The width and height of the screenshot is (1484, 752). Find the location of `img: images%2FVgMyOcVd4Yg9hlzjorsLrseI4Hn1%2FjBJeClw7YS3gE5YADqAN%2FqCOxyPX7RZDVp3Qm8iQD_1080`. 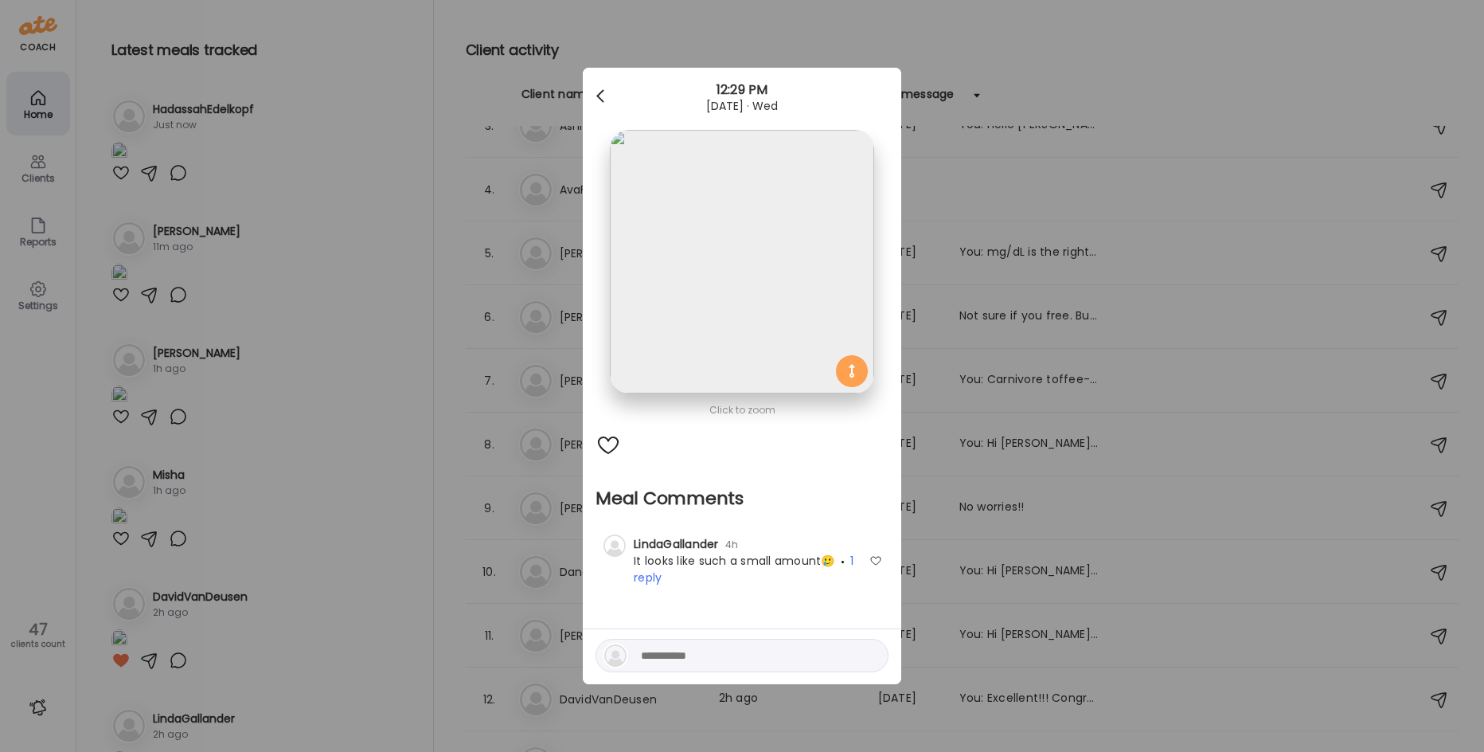

img: images%2FVgMyOcVd4Yg9hlzjorsLrseI4Hn1%2FjBJeClw7YS3gE5YADqAN%2FqCOxyPX7RZDVp3Qm8iQD_1080 is located at coordinates (741, 261).